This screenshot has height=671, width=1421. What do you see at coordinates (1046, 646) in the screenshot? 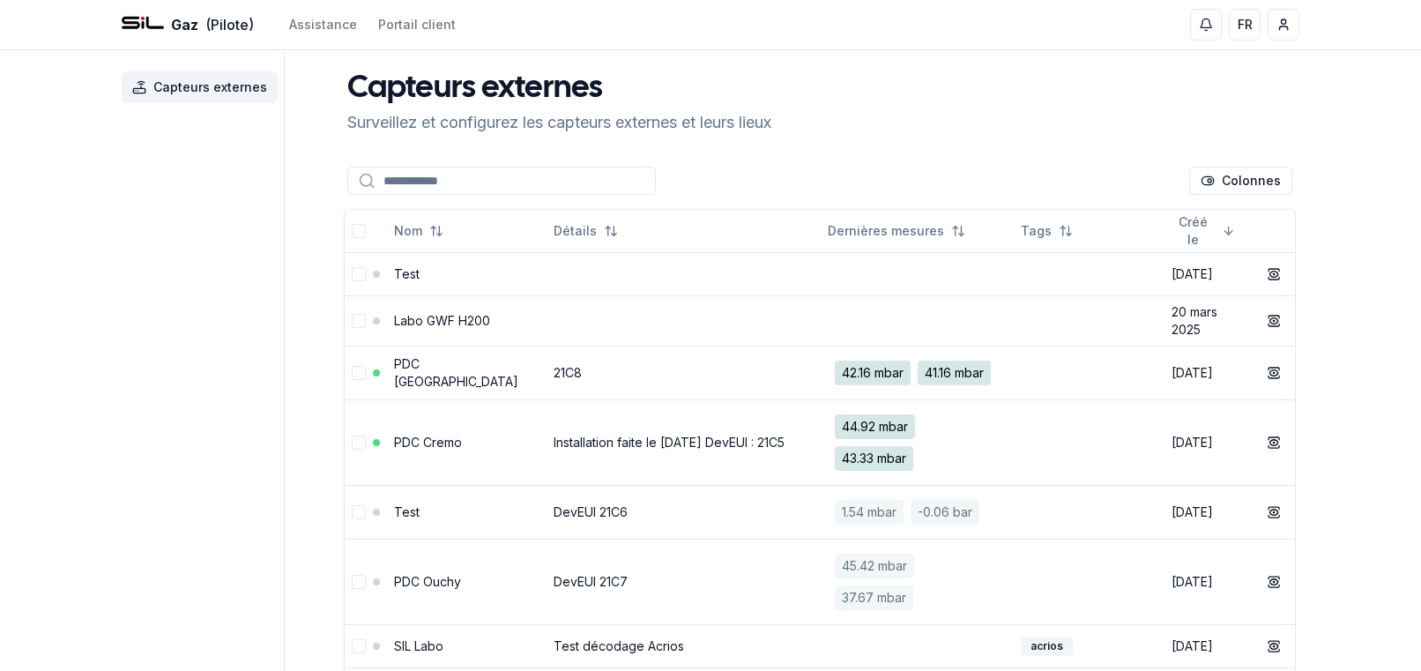
I see `div: acrios` at bounding box center [1046, 646].